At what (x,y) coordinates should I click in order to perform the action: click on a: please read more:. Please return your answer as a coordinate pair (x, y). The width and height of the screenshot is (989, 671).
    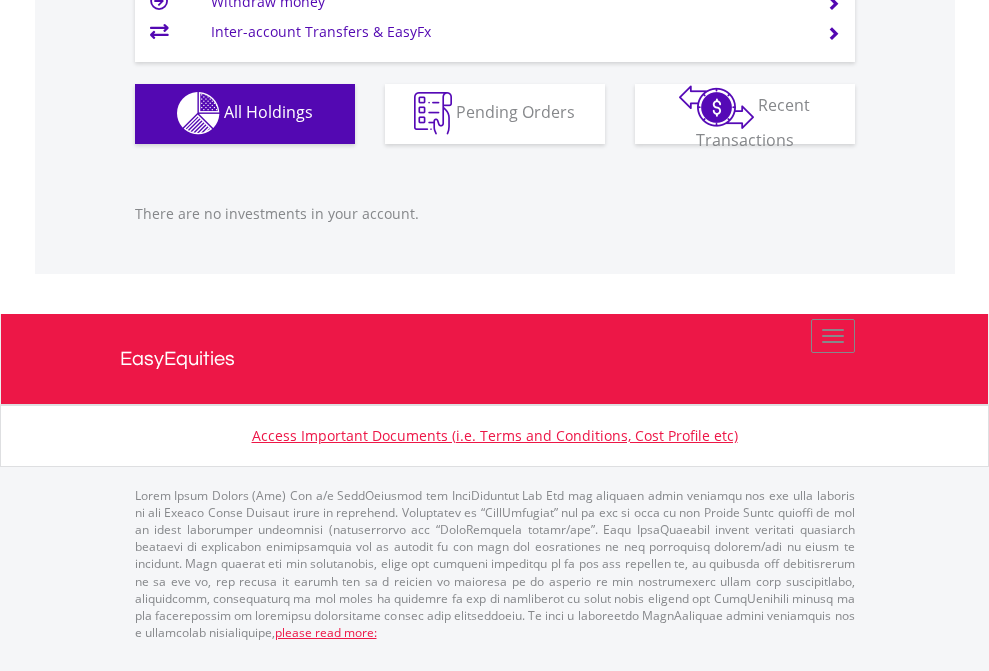
    Looking at the image, I should click on (326, 632).